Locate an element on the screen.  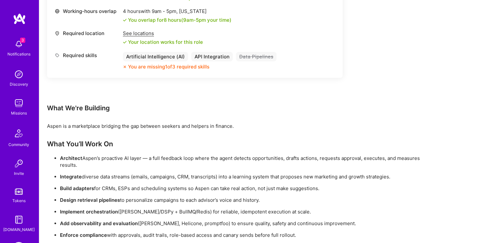
div: You overlap for 8 hours ( your time) is located at coordinates (180, 20).